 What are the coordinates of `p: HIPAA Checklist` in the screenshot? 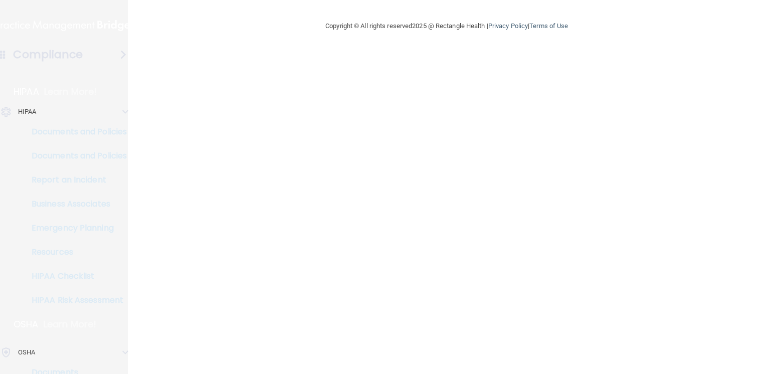 It's located at (75, 276).